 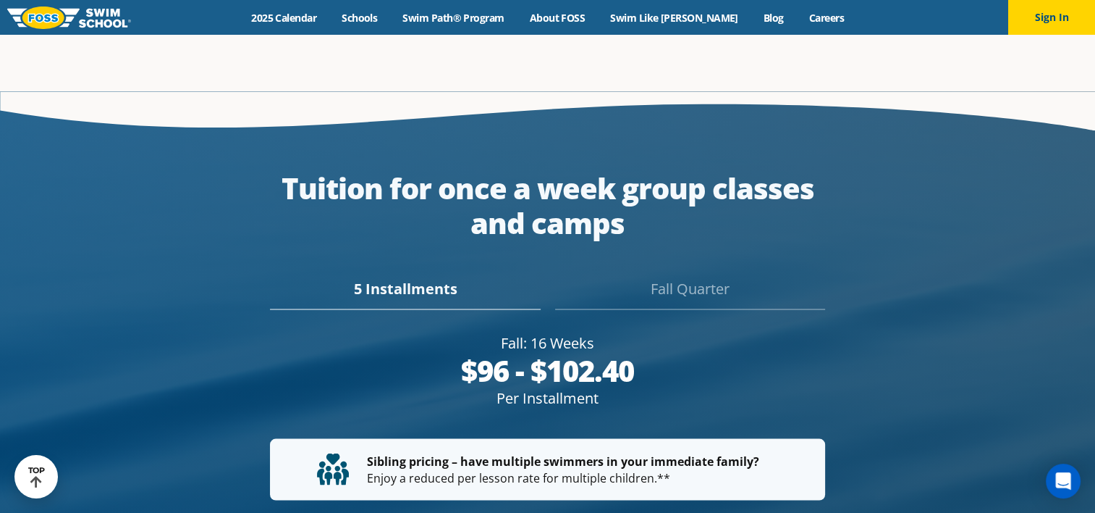 I want to click on a: 2025 Calendar, so click(x=284, y=17).